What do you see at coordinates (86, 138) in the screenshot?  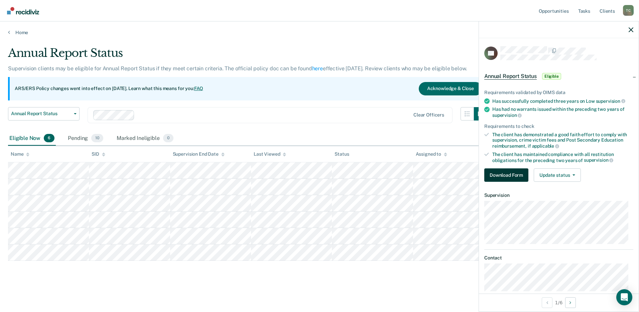 I see `div: Pending` at bounding box center [86, 138].